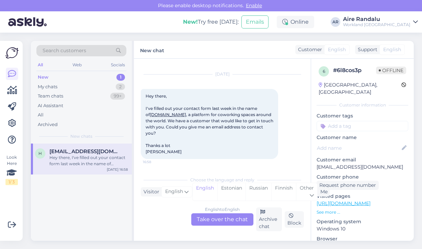  What do you see at coordinates (362, 137) in the screenshot?
I see `p: Customer name` at bounding box center [362, 137].